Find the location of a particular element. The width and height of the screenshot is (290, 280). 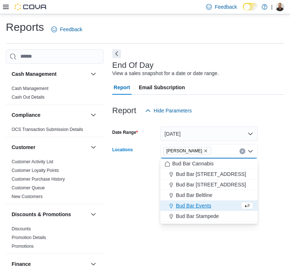

a: Cash Out Details is located at coordinates (28, 97).